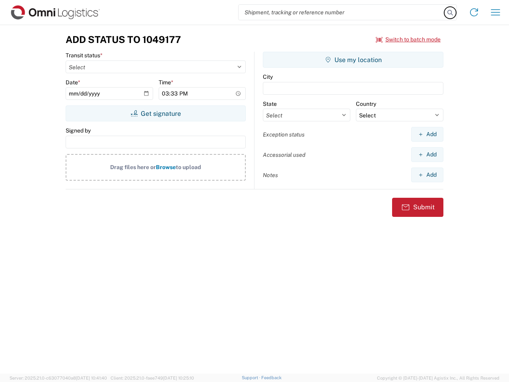 This screenshot has height=382, width=509. Describe the element at coordinates (408, 39) in the screenshot. I see `button: Switch to batch mode` at that location.